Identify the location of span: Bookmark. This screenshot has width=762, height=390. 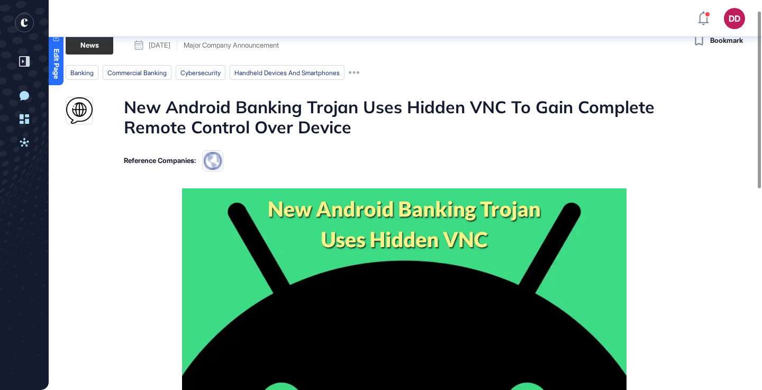
(726, 41).